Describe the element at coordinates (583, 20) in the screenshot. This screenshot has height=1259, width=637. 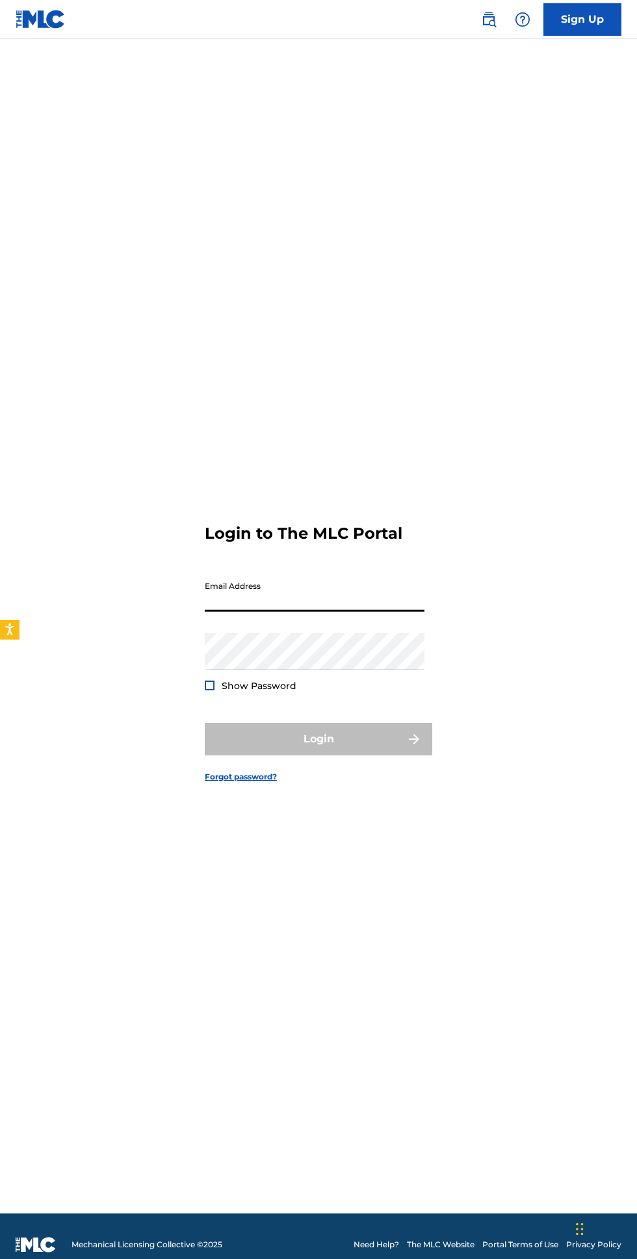
I see `a: Sign Up` at that location.